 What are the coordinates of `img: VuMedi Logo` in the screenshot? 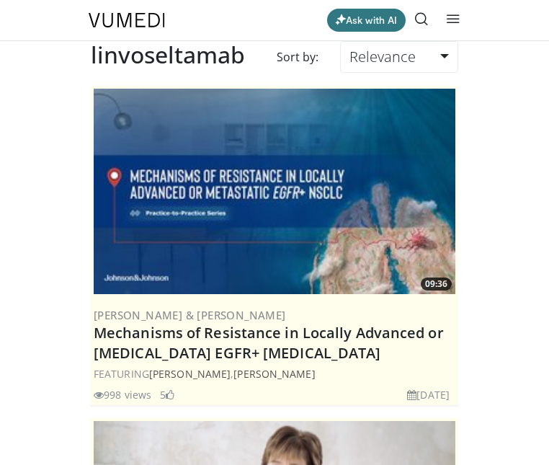 It's located at (127, 20).